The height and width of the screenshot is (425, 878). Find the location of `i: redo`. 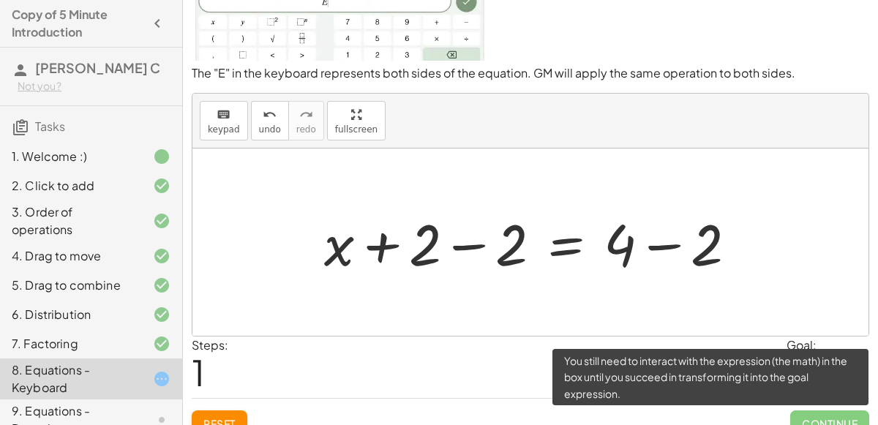

i: redo is located at coordinates (306, 115).